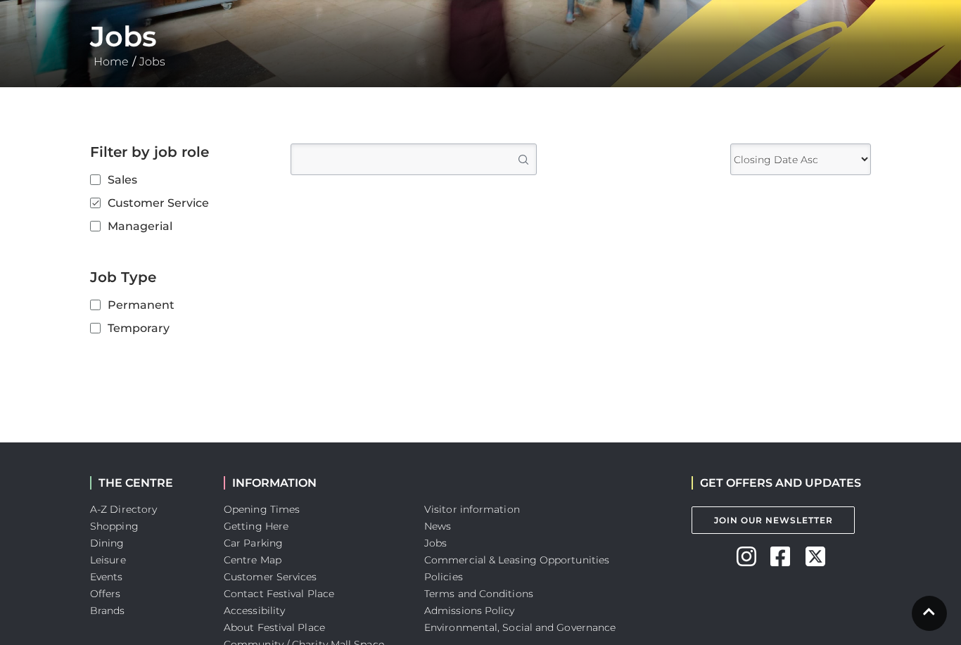 The width and height of the screenshot is (961, 645). I want to click on a: Offers, so click(106, 594).